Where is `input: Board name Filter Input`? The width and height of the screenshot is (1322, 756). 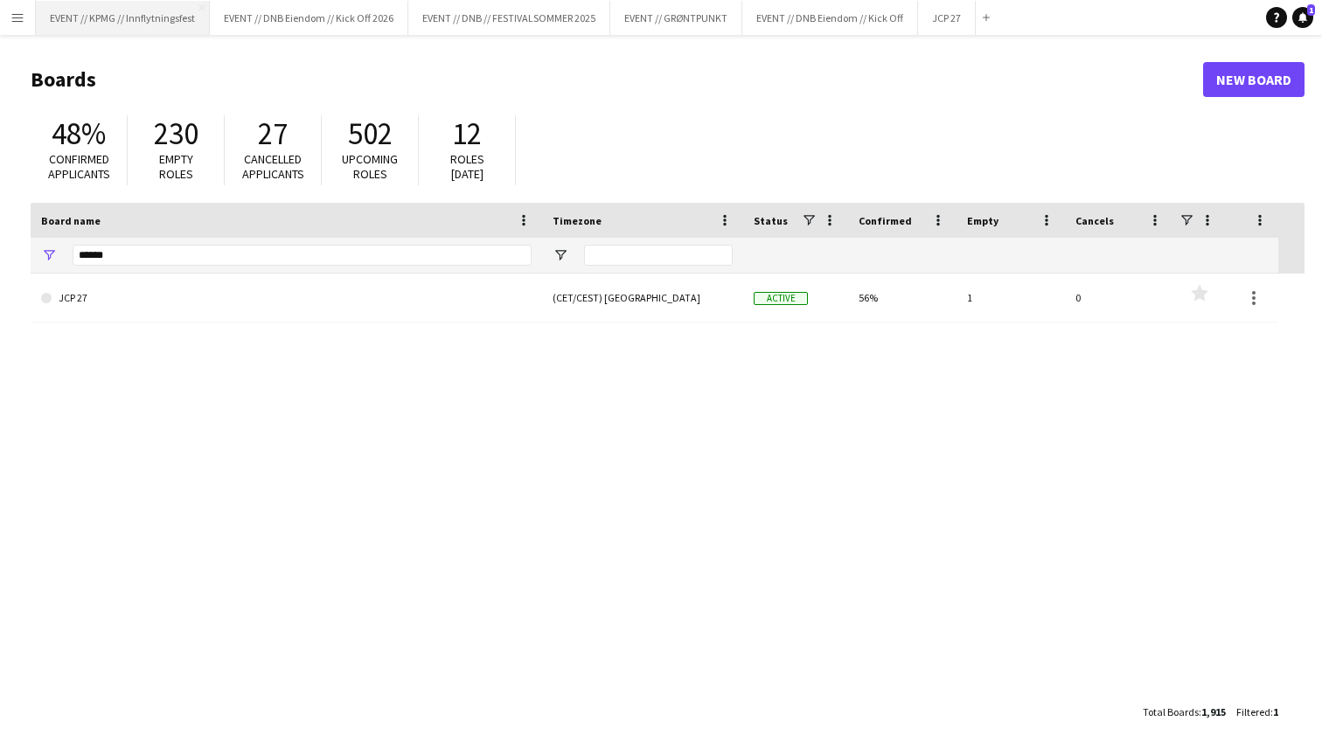
input: Board name Filter Input is located at coordinates (302, 255).